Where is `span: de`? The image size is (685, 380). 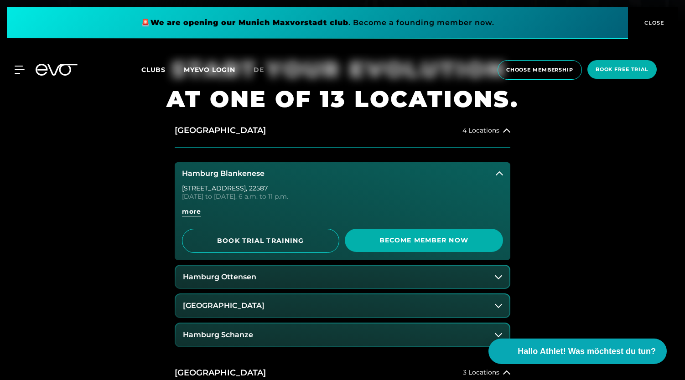 span: de is located at coordinates (258, 70).